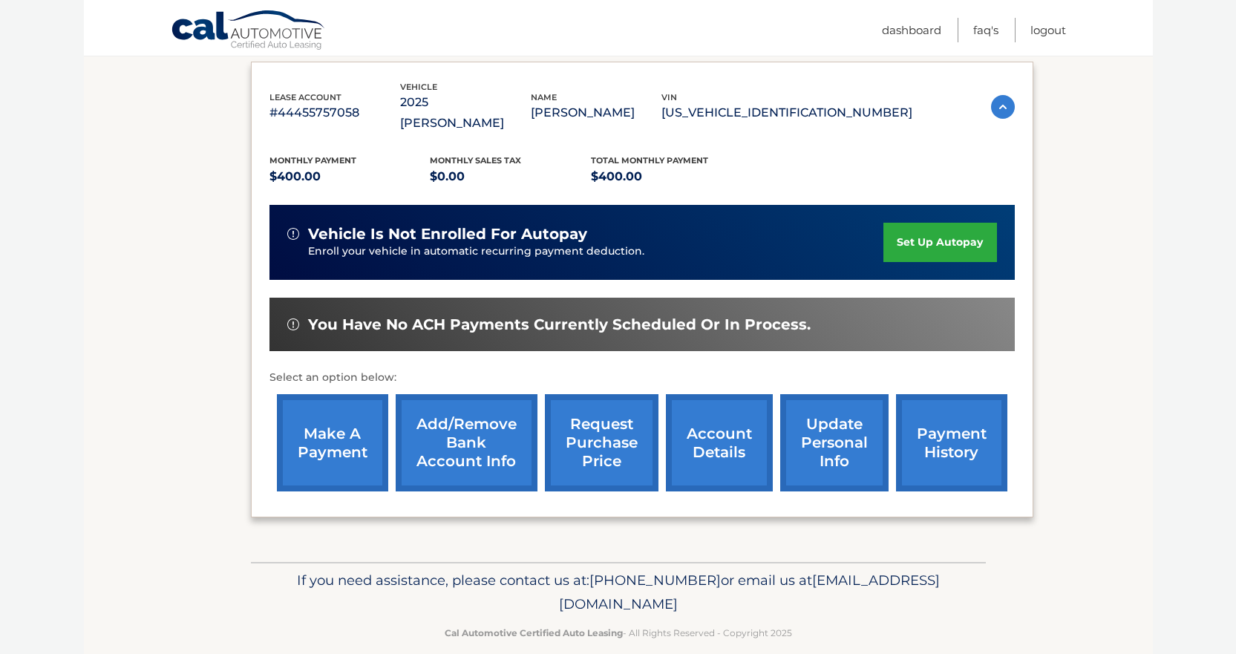  Describe the element at coordinates (466, 442) in the screenshot. I see `a: Add/Remove bank account info` at that location.